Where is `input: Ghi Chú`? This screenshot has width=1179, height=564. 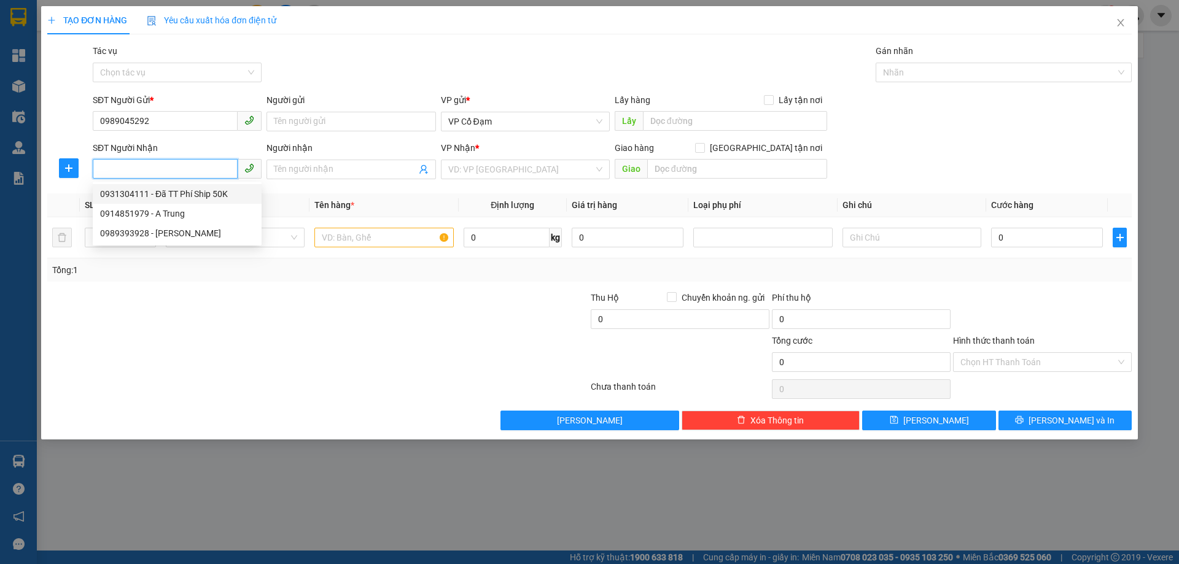
input: Ghi Chú is located at coordinates (912, 238).